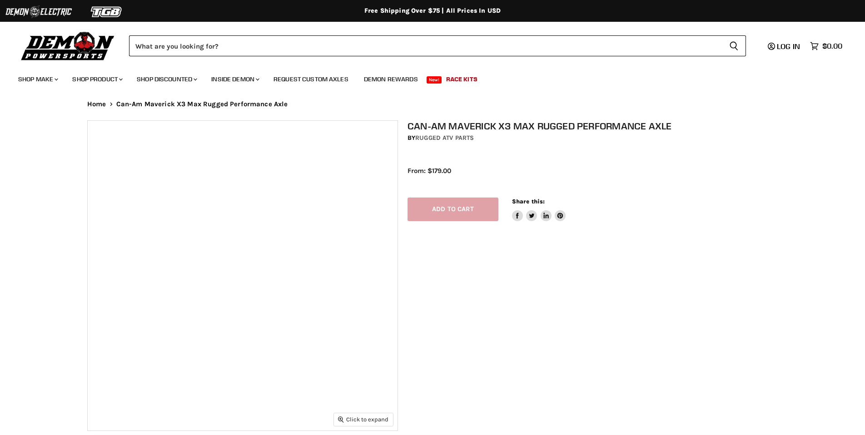  I want to click on a: Shop Product, so click(97, 79).